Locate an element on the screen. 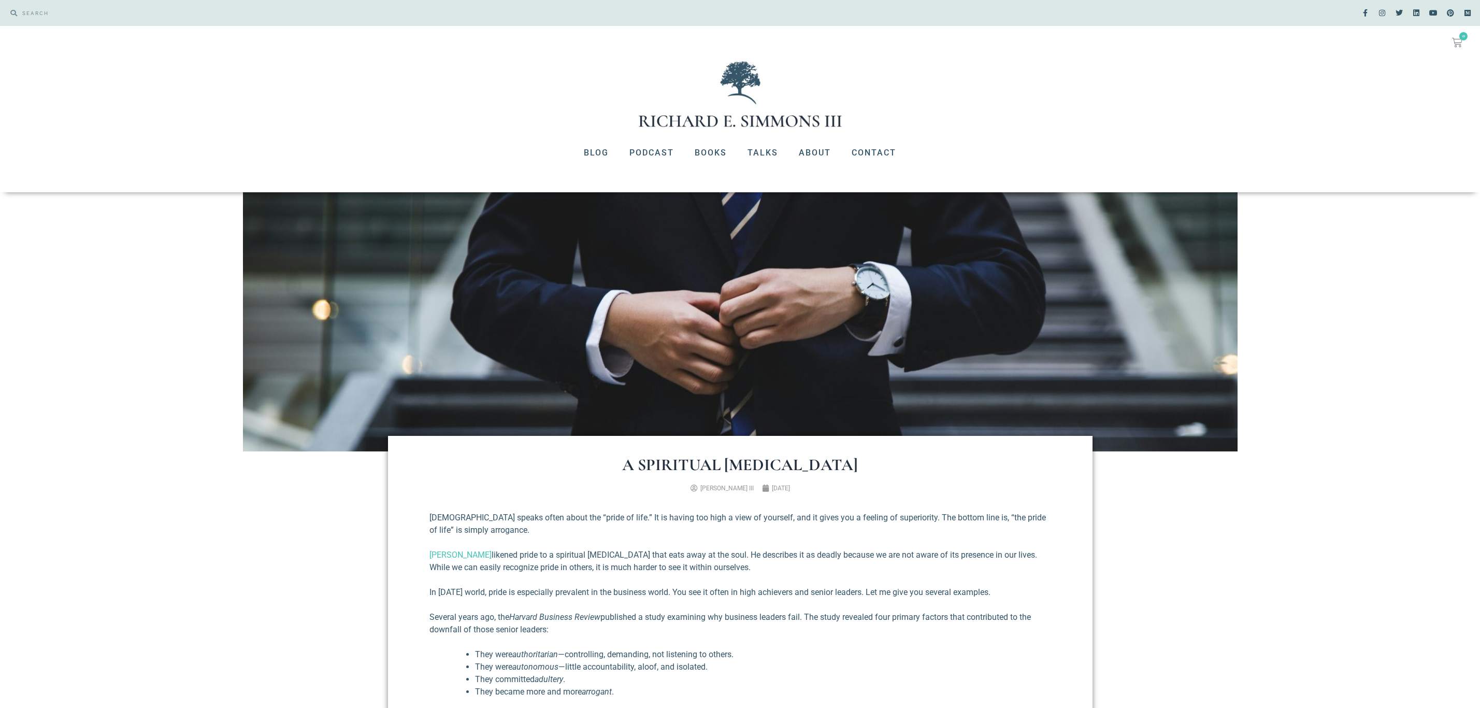  a: Podcast is located at coordinates (652, 153).